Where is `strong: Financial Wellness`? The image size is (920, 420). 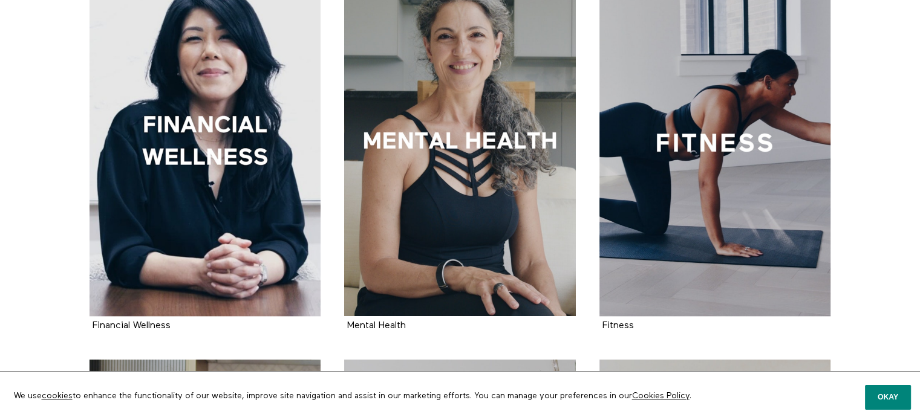
strong: Financial Wellness is located at coordinates (131, 326).